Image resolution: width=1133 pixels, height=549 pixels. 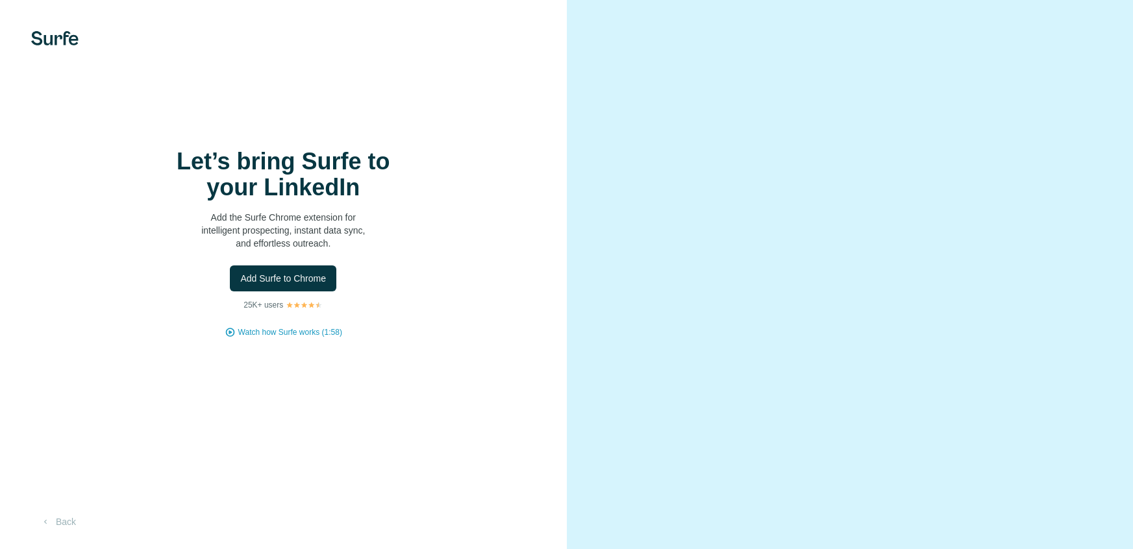 What do you see at coordinates (283, 279) in the screenshot?
I see `button: Add Surfe to Chrome` at bounding box center [283, 279].